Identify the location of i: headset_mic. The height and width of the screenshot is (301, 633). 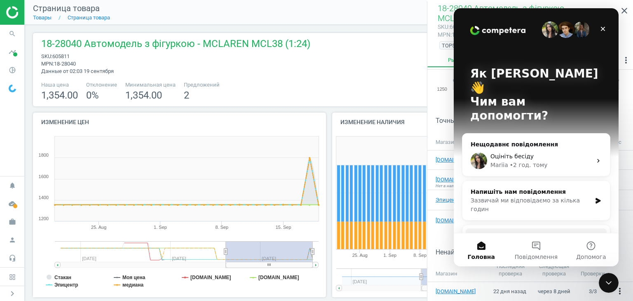
(12, 258).